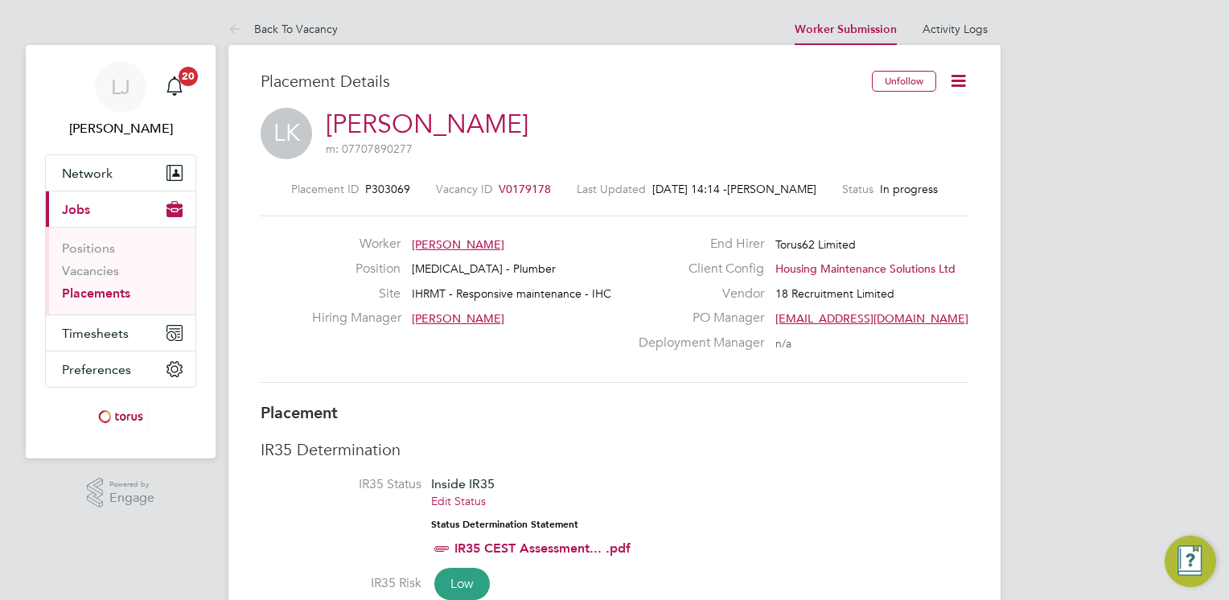  What do you see at coordinates (121, 173) in the screenshot?
I see `button: Network` at bounding box center [121, 173].